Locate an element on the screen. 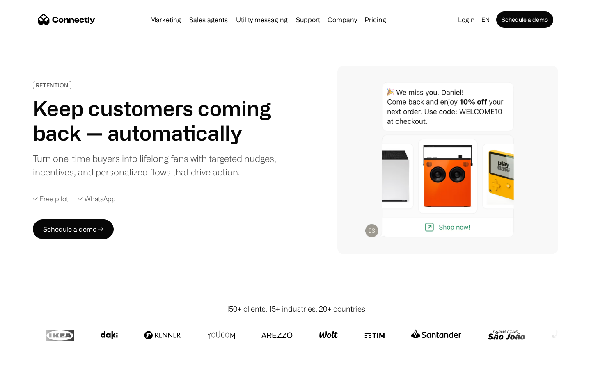 This screenshot has height=369, width=591. div: 150+ clients, 15+ industries, 20+ countries is located at coordinates (296, 309).